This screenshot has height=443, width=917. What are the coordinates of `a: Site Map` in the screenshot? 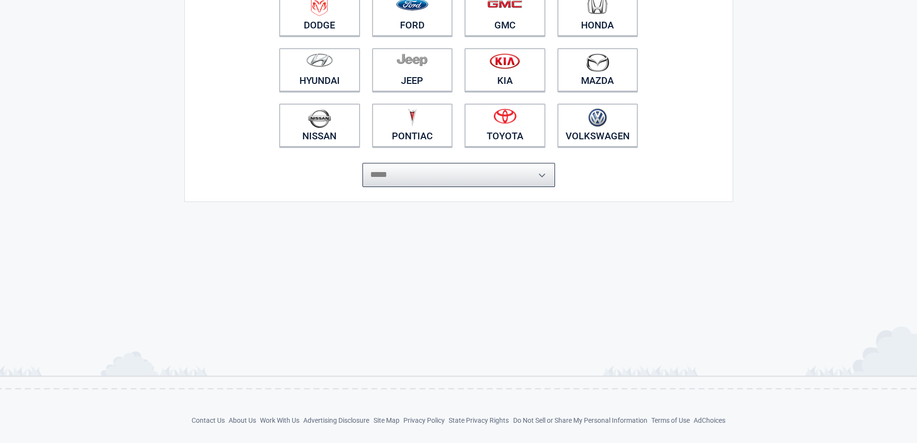 It's located at (387, 420).